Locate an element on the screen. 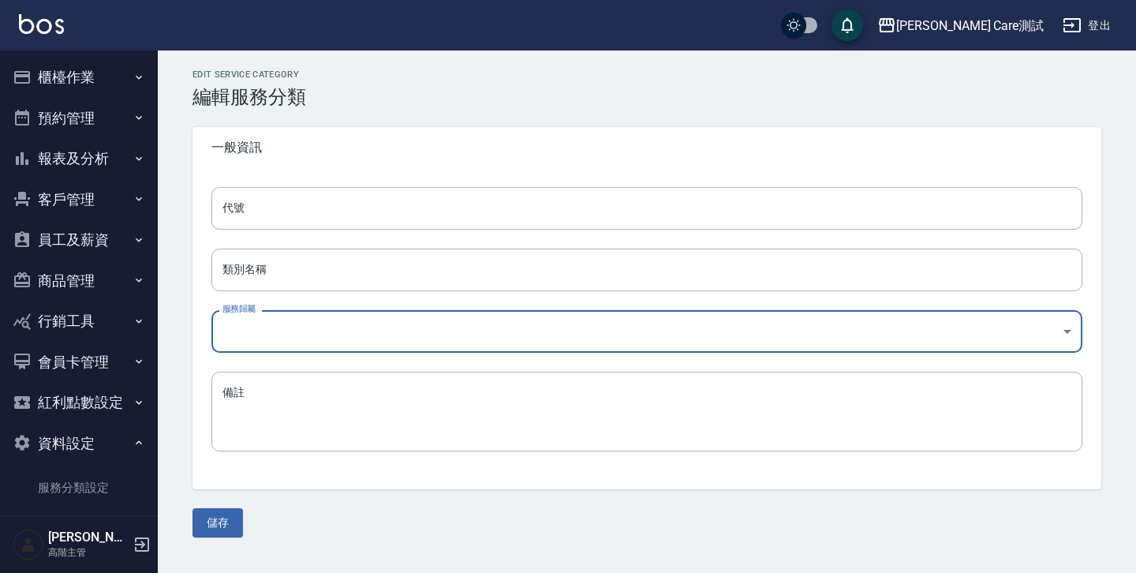  button: 會員卡管理 is located at coordinates (79, 362).